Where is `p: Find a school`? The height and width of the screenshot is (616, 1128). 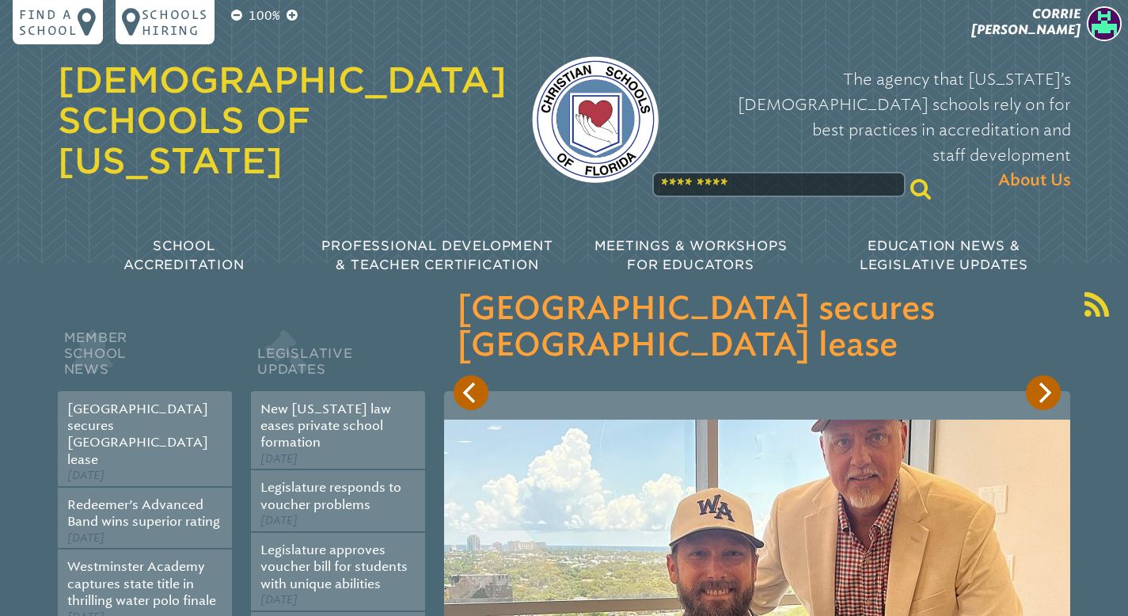
p: Find a school is located at coordinates (48, 22).